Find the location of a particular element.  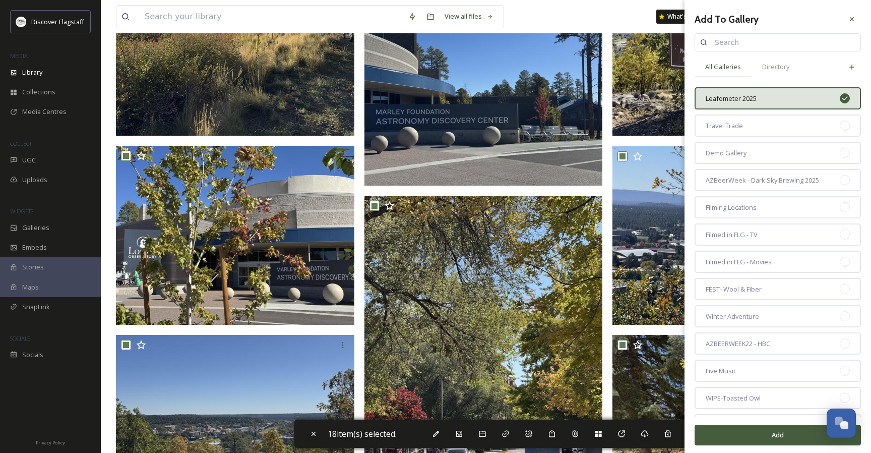

span: COLLECT is located at coordinates (21, 143).